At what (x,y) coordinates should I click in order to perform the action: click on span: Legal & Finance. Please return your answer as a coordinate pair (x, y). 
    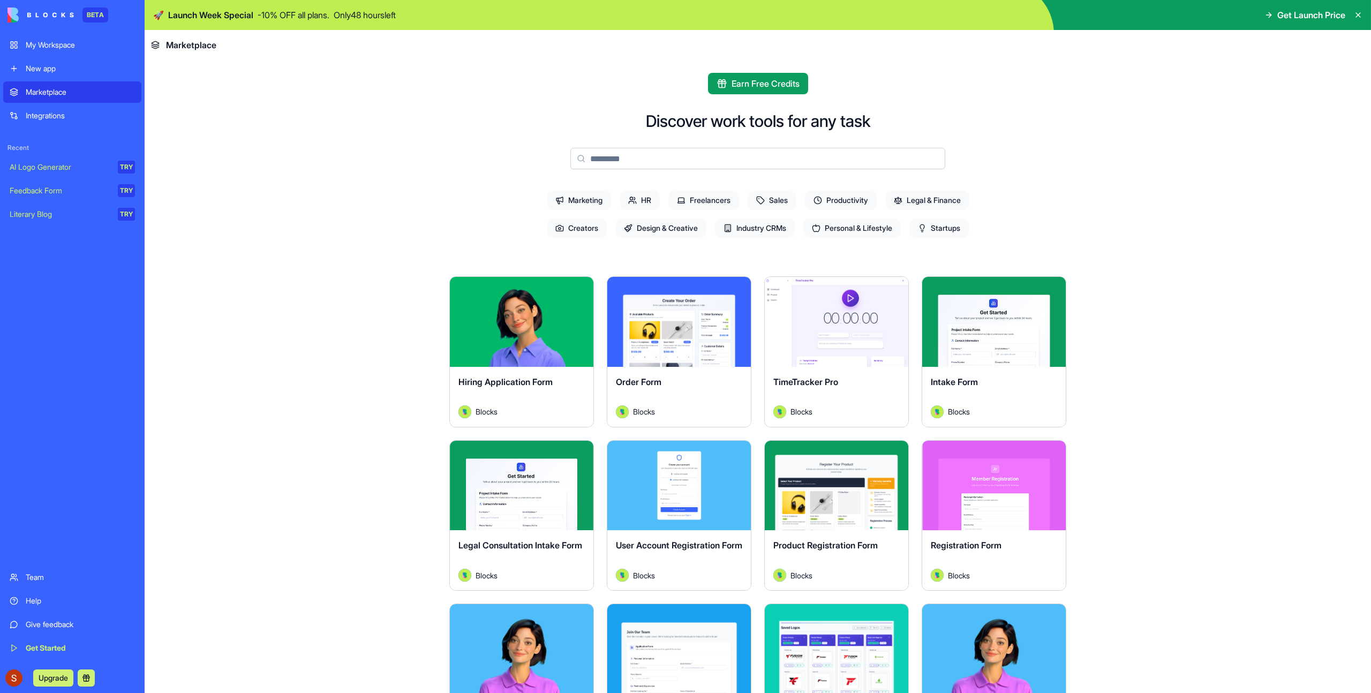
    Looking at the image, I should click on (927, 200).